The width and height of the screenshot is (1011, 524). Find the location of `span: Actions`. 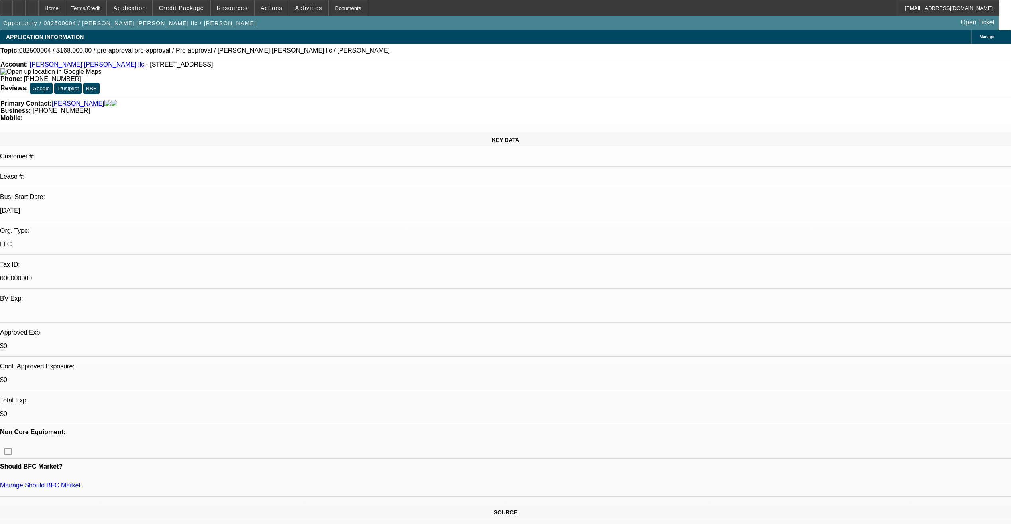

span: Actions is located at coordinates (271, 8).